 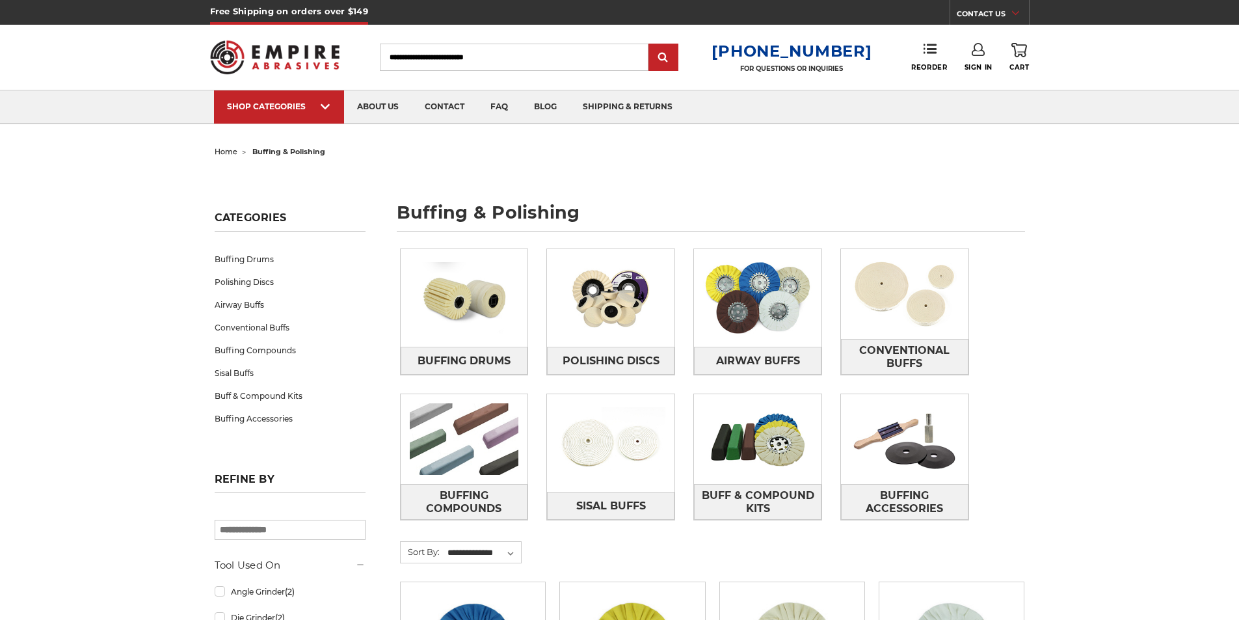 What do you see at coordinates (464, 361) in the screenshot?
I see `span: Buffing Drums` at bounding box center [464, 361].